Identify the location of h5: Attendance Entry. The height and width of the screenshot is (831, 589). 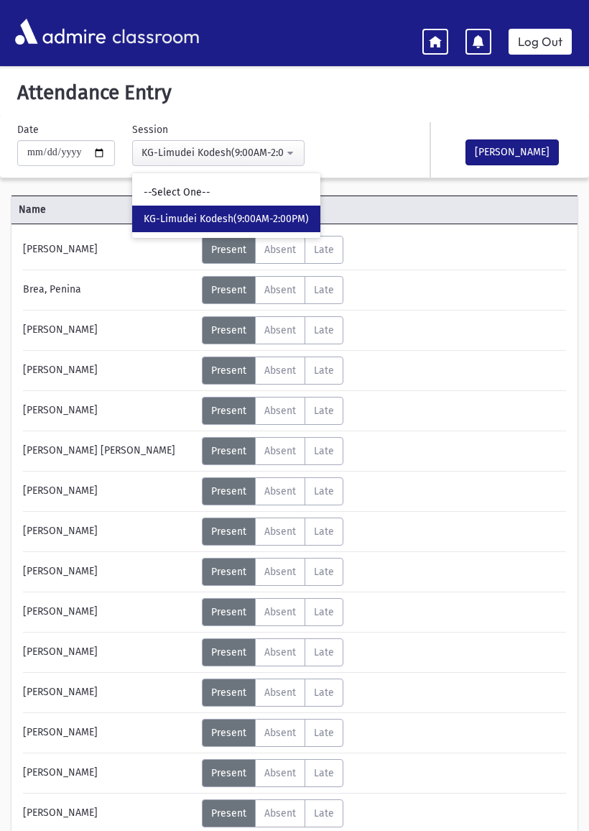
(295, 93).